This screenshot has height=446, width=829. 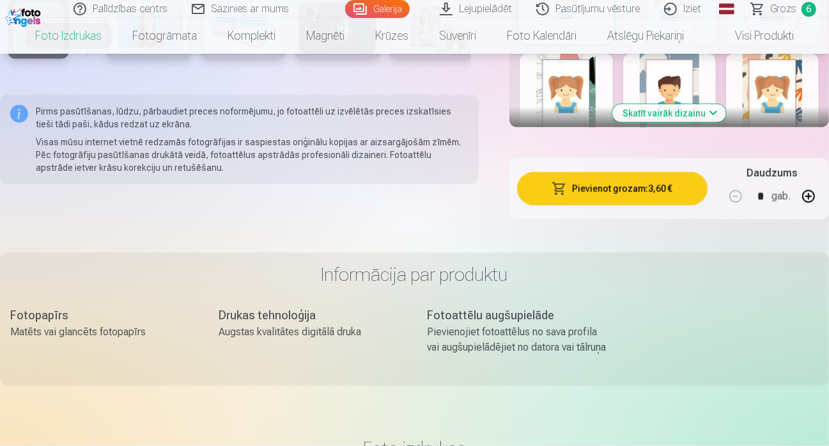 I want to click on a: Fotogrāmata, so click(x=164, y=36).